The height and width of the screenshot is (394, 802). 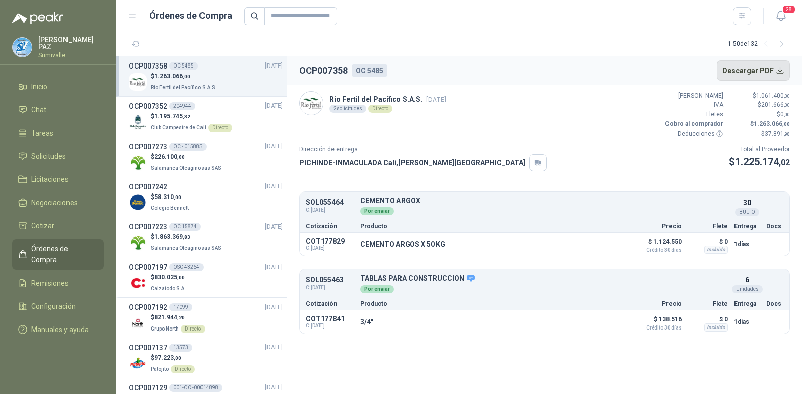 I want to click on button: 28, so click(x=781, y=16).